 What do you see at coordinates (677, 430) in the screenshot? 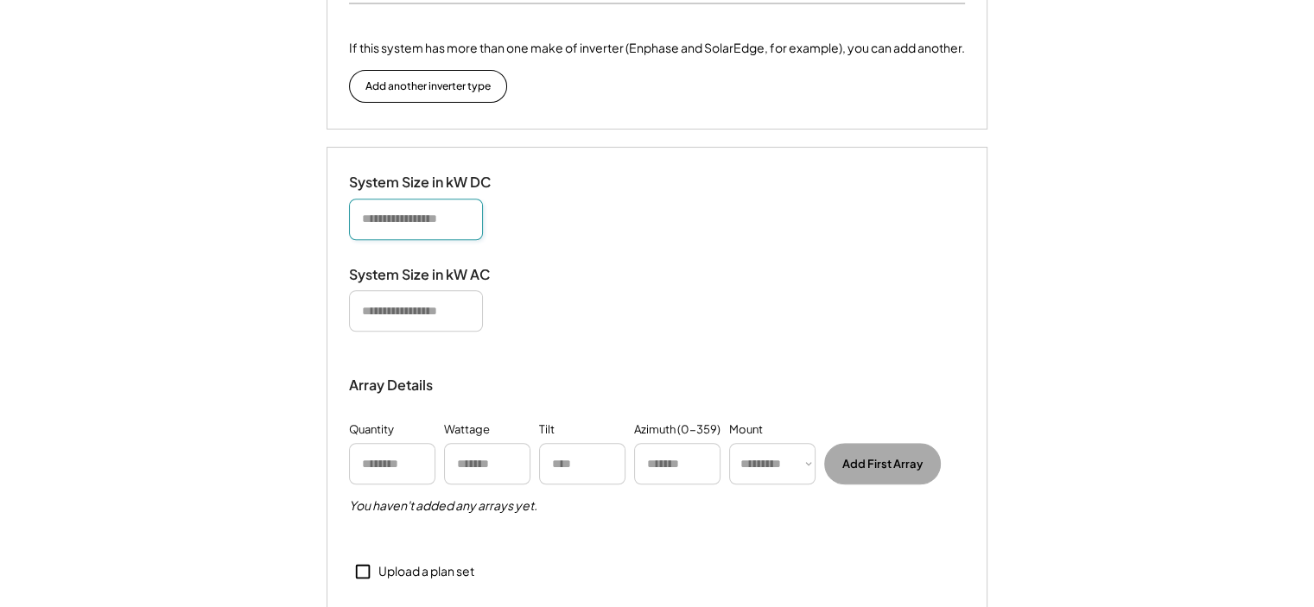
I see `div: Azimuth (0-359)` at bounding box center [677, 430].